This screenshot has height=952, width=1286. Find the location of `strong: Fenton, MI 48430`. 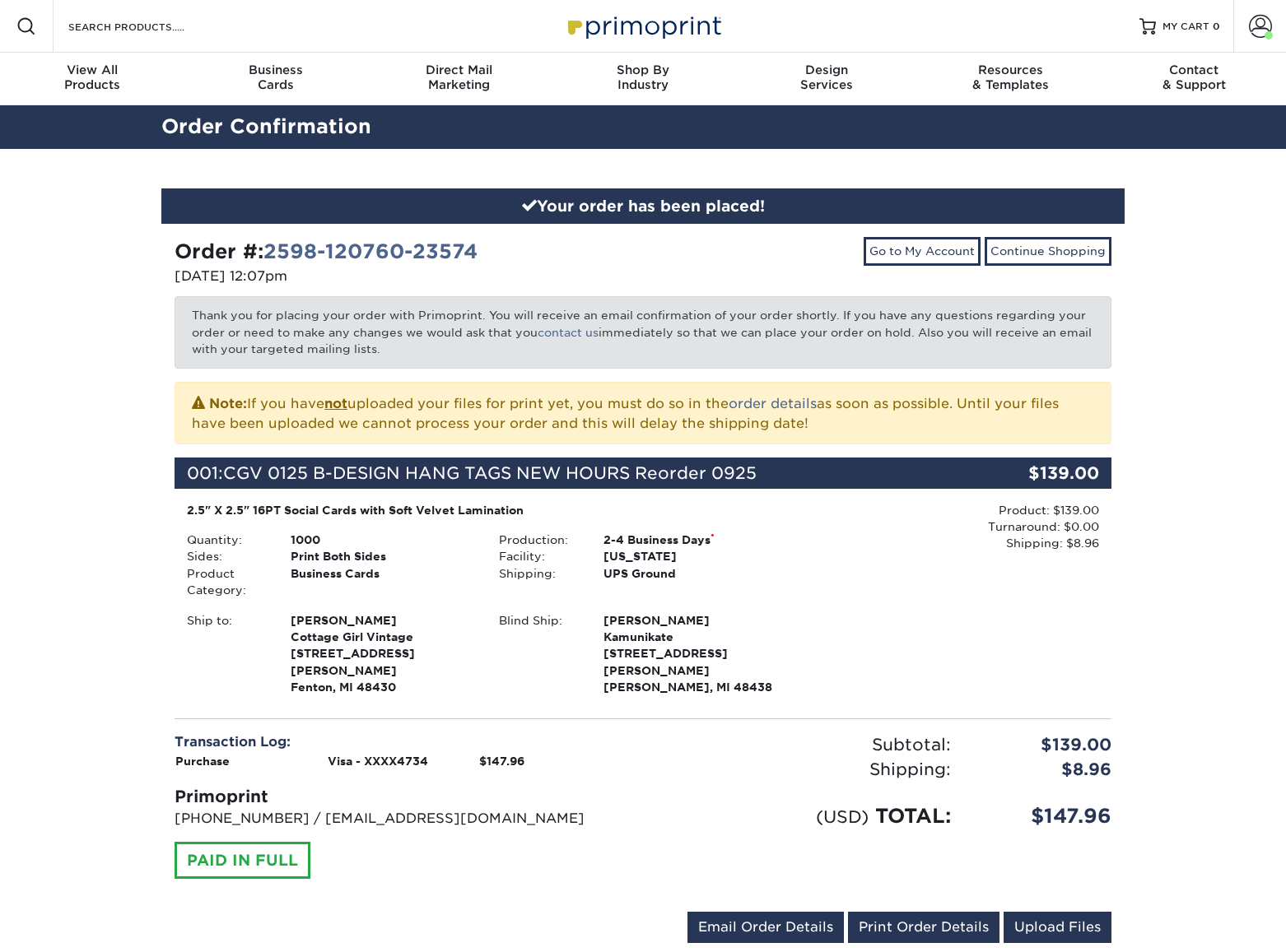

strong: Fenton, MI 48430 is located at coordinates (382, 653).